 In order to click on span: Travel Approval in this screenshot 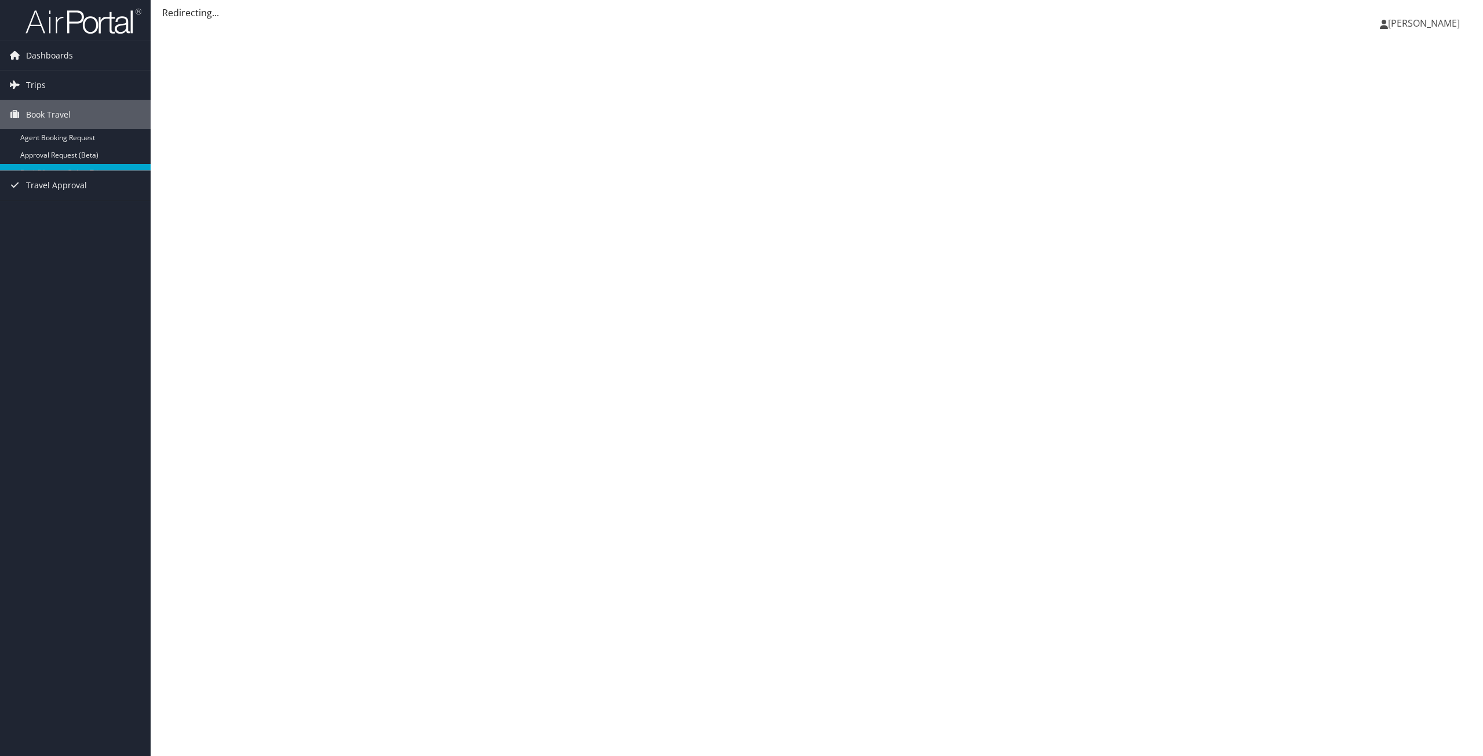, I will do `click(56, 185)`.